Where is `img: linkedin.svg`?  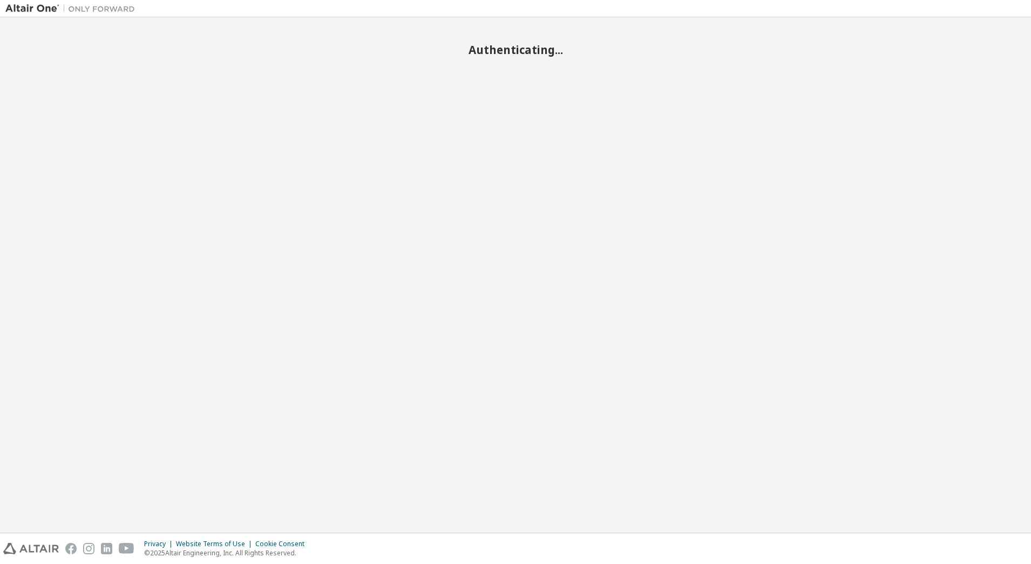
img: linkedin.svg is located at coordinates (106, 548).